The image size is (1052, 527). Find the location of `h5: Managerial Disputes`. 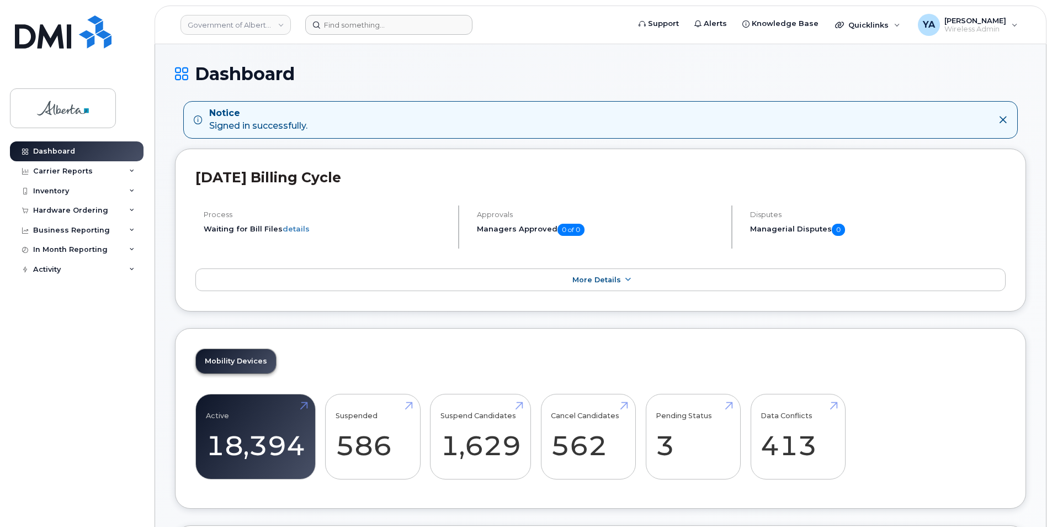

h5: Managerial Disputes is located at coordinates (878, 230).